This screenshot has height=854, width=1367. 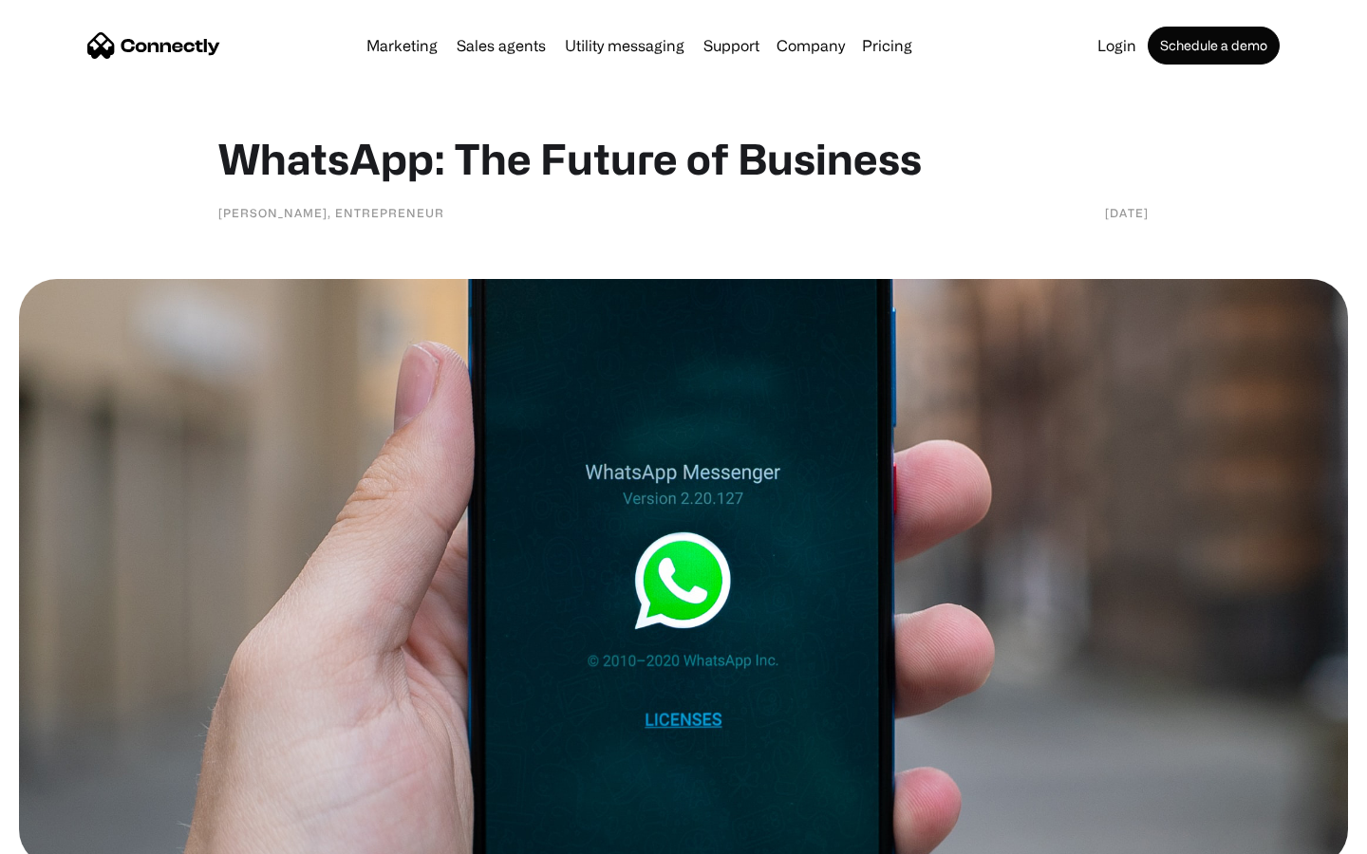 I want to click on a: Marketing, so click(x=402, y=46).